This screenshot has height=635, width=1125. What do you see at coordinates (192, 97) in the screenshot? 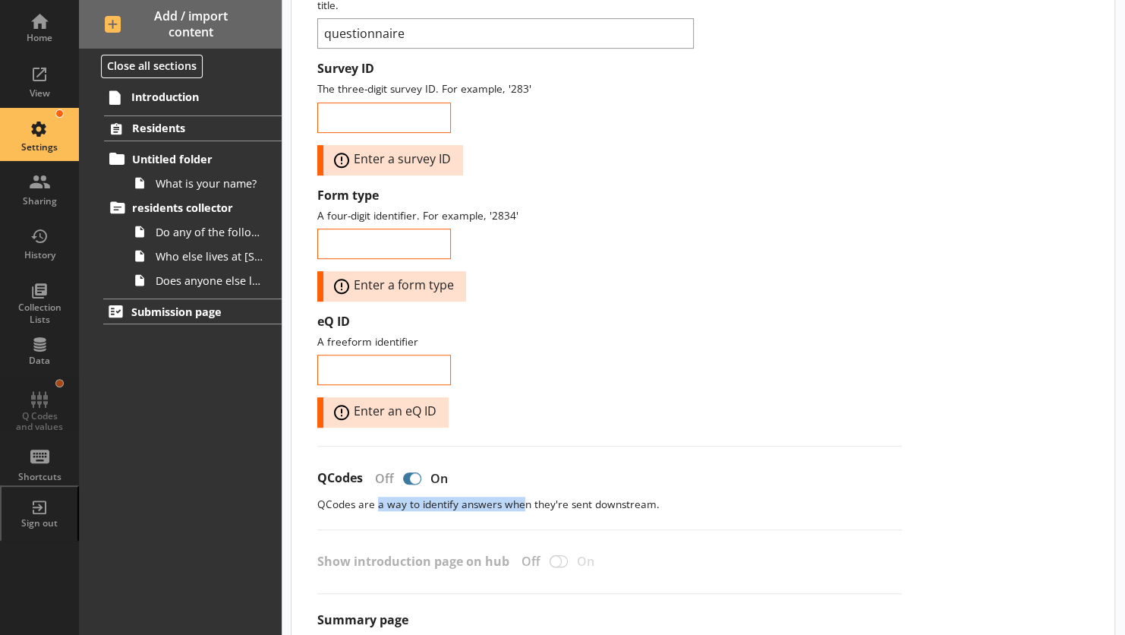
I see `a: Introduction` at bounding box center [192, 97].